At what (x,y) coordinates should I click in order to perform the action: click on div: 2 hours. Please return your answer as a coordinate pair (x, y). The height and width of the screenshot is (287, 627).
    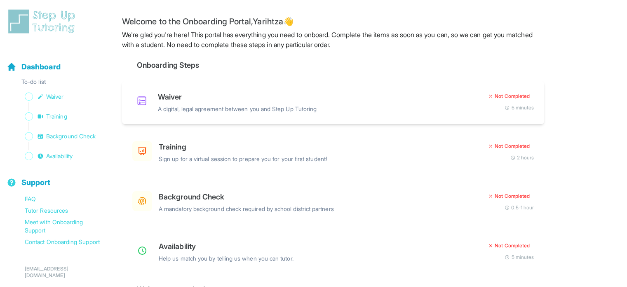
    Looking at the image, I should click on (523, 158).